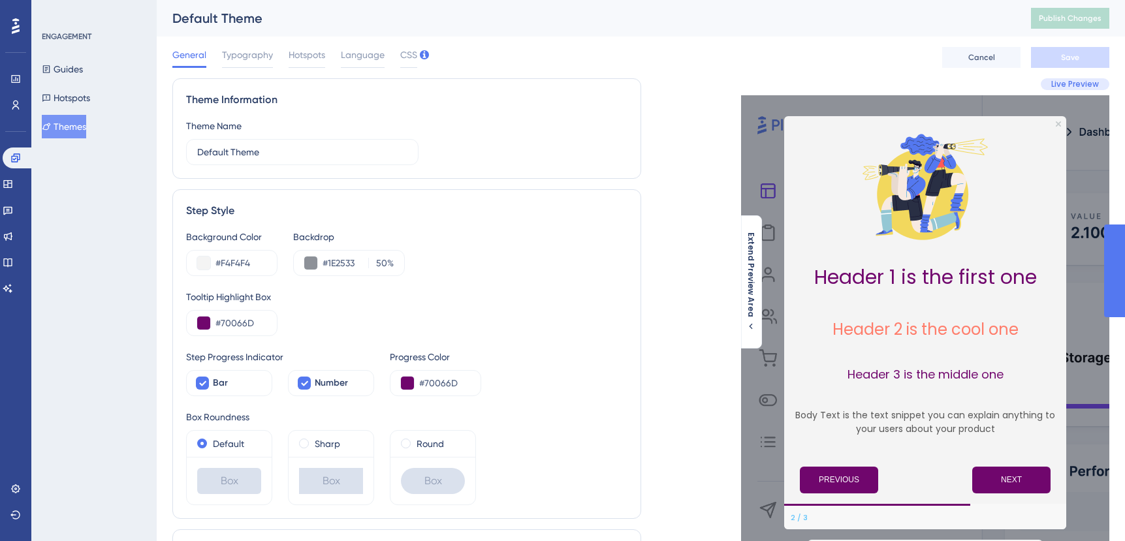 This screenshot has height=541, width=1125. I want to click on div: Progress Color, so click(435, 357).